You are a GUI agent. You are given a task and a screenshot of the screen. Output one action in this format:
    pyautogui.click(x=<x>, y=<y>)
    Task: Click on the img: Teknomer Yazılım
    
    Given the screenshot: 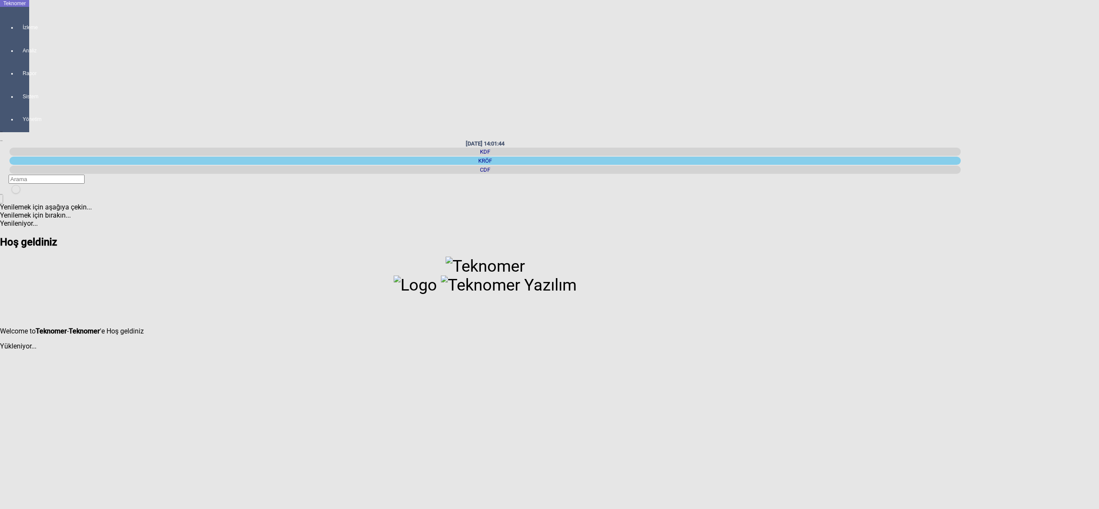 What is the action you would take?
    pyautogui.click(x=509, y=285)
    